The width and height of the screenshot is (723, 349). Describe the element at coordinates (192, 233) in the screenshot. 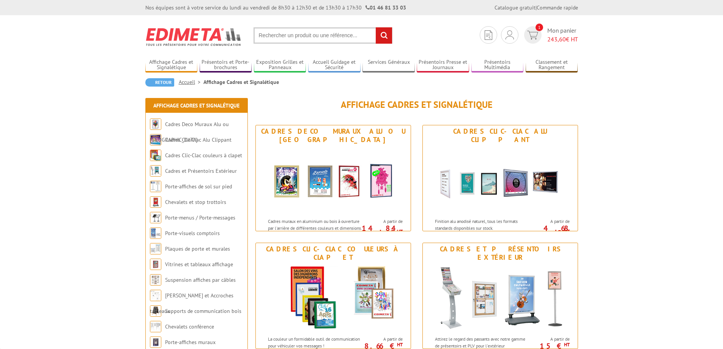

I see `a: Porte-visuels comptoirs` at that location.